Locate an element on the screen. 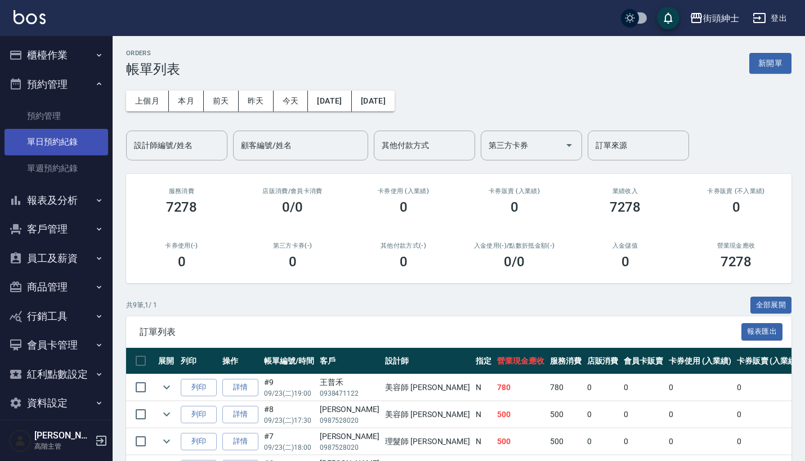  a: 預約管理 is located at coordinates (56, 116).